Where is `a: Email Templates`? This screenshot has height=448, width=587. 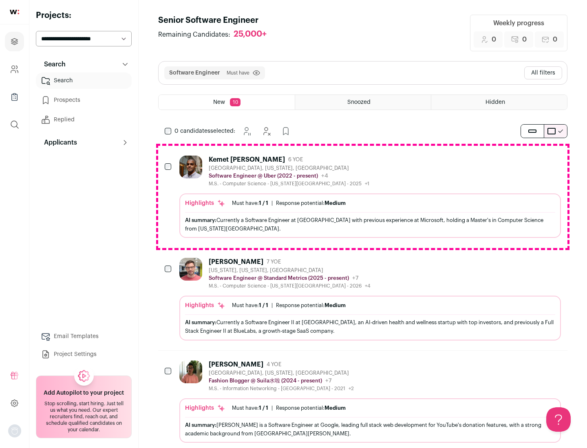
a: Email Templates is located at coordinates (84, 337).